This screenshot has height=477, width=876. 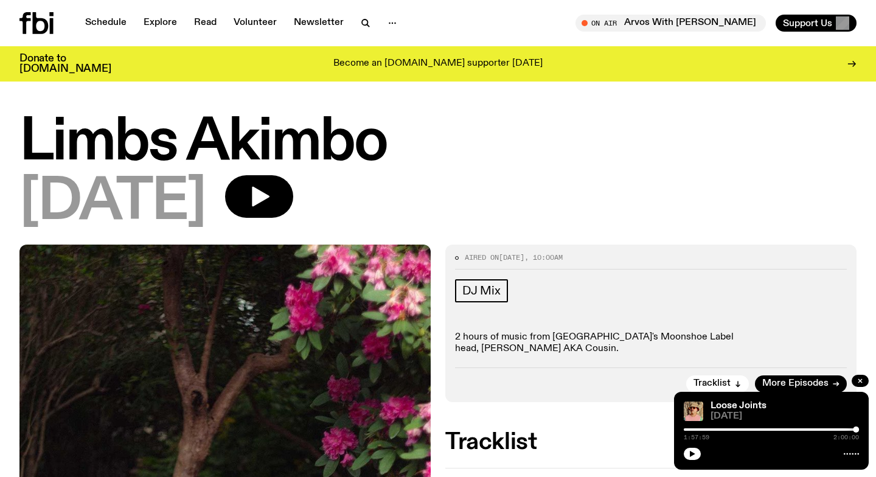 I want to click on span: DJ Mix, so click(x=481, y=291).